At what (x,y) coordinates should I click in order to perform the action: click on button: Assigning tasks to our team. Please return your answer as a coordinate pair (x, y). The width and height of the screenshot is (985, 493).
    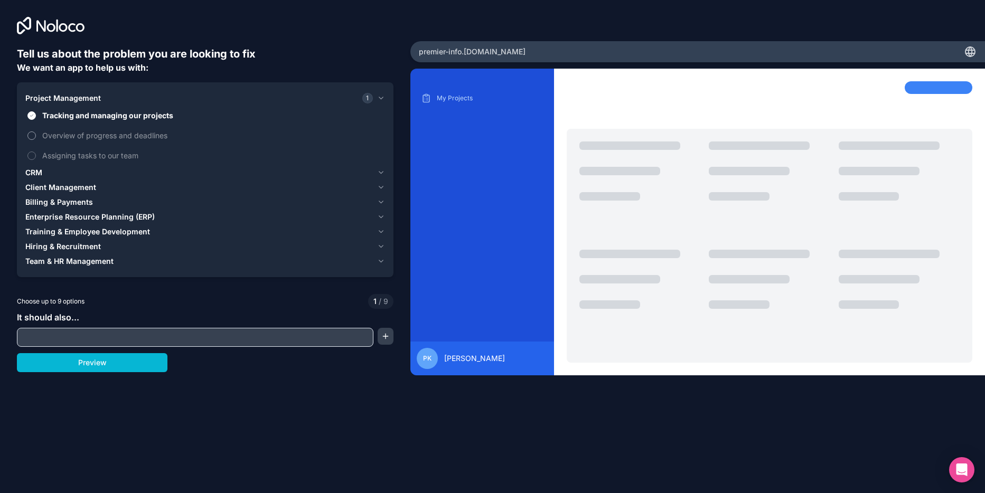
    Looking at the image, I should click on (32, 156).